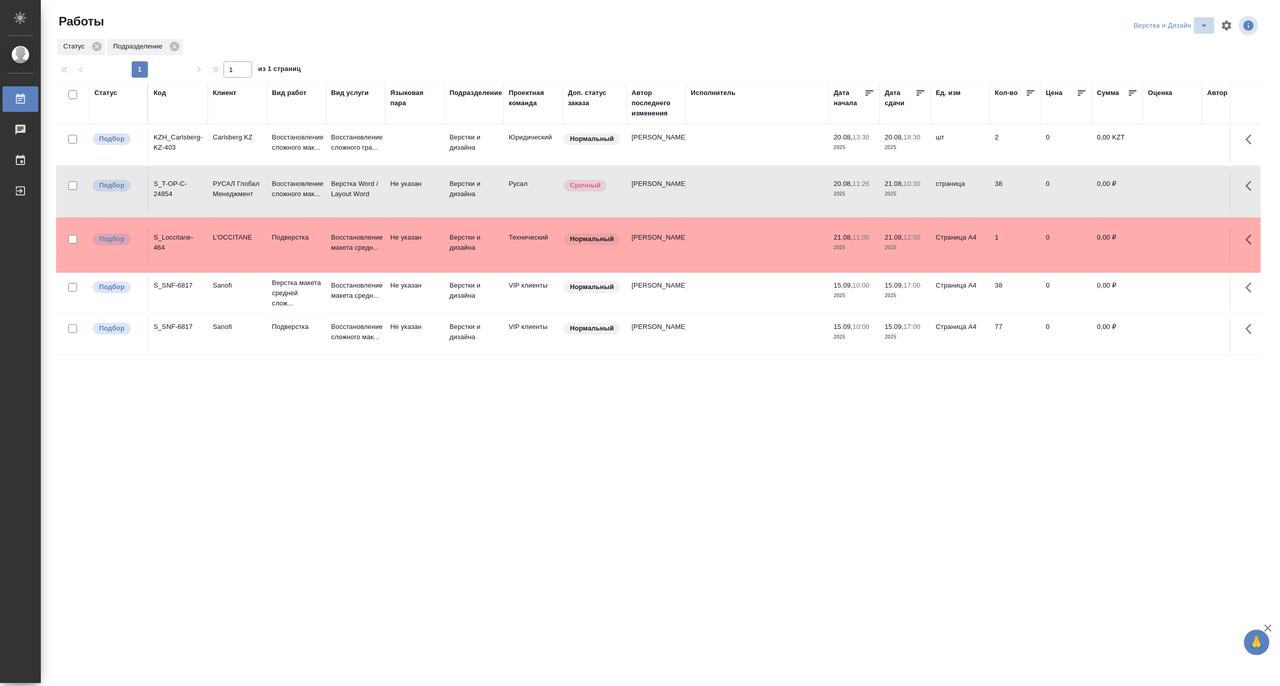 Image resolution: width=1280 pixels, height=686 pixels. I want to click on td: страница, so click(961, 191).